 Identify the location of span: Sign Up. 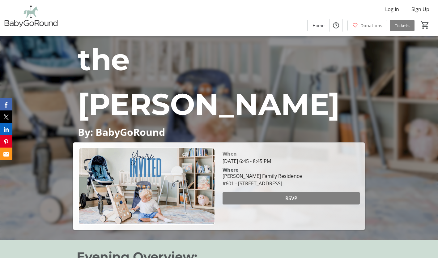
(420, 9).